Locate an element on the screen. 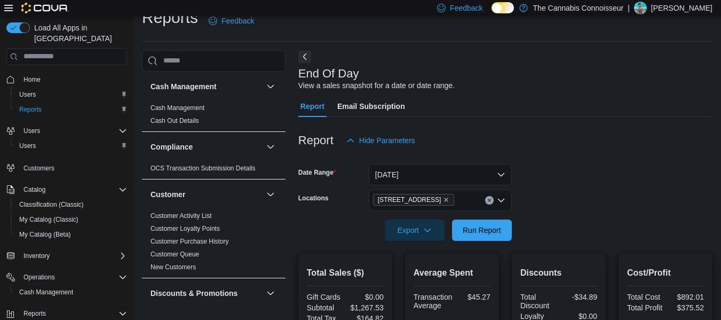 This screenshot has width=721, height=320. h1: Reports is located at coordinates (170, 18).